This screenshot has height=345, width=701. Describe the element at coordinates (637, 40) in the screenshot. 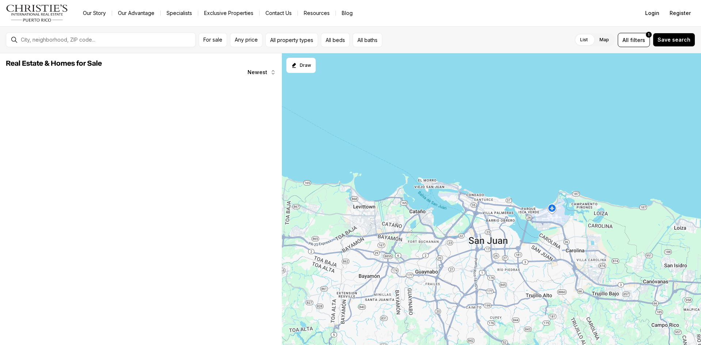

I see `span: filters` at that location.